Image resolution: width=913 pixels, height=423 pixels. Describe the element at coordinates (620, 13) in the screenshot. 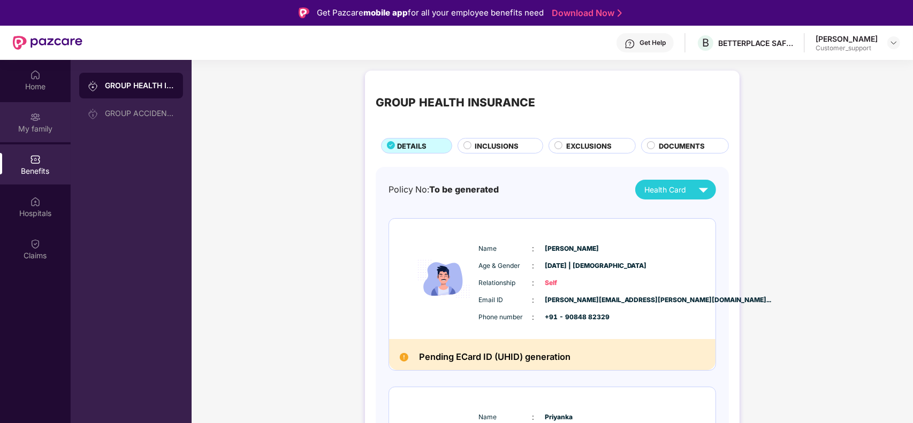

I see `img: Stroke` at that location.